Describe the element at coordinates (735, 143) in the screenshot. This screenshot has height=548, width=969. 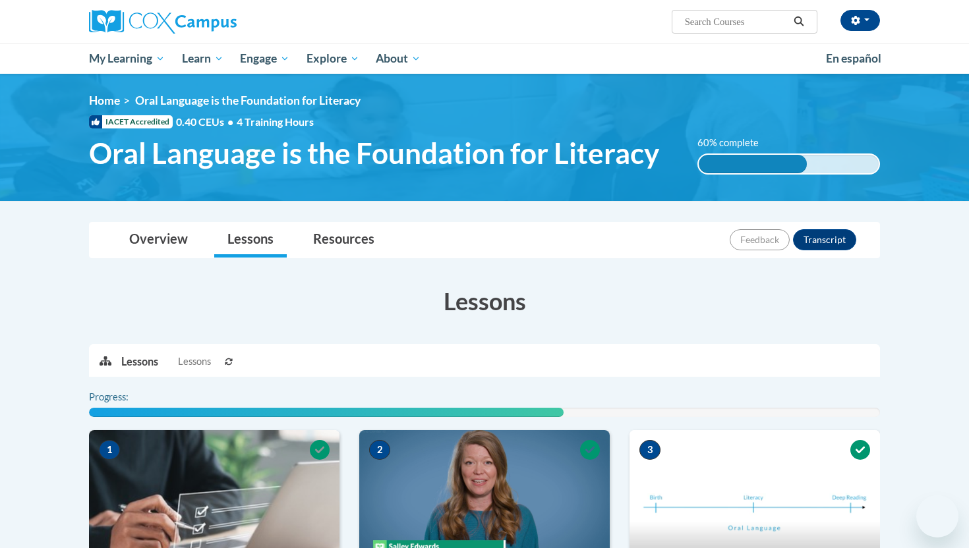
I see `label: 60% complete` at that location.